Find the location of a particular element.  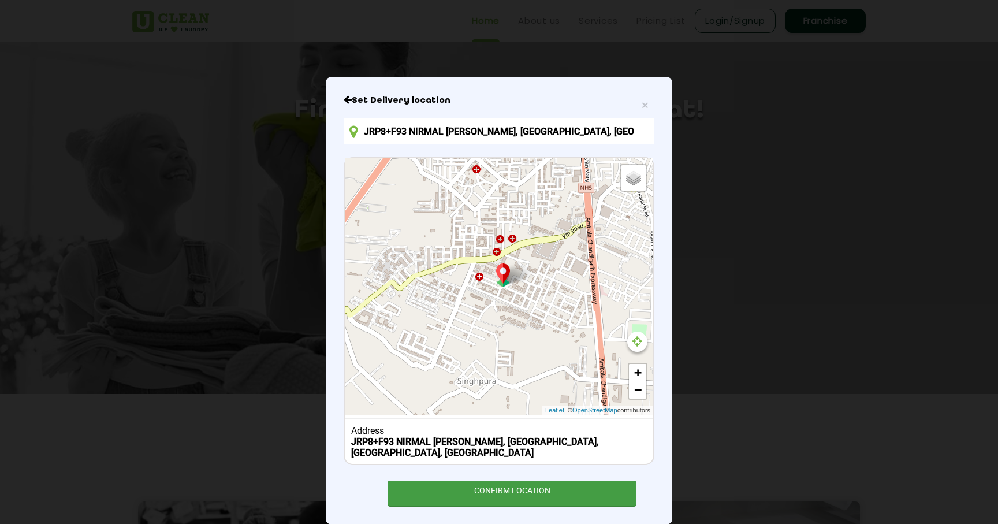

a: Zoom out is located at coordinates (638, 390).